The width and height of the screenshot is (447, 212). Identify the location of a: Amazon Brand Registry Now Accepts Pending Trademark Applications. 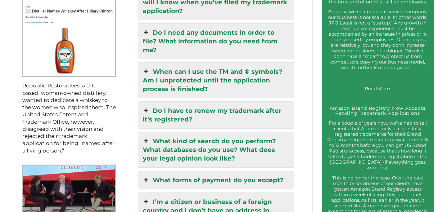
(377, 111).